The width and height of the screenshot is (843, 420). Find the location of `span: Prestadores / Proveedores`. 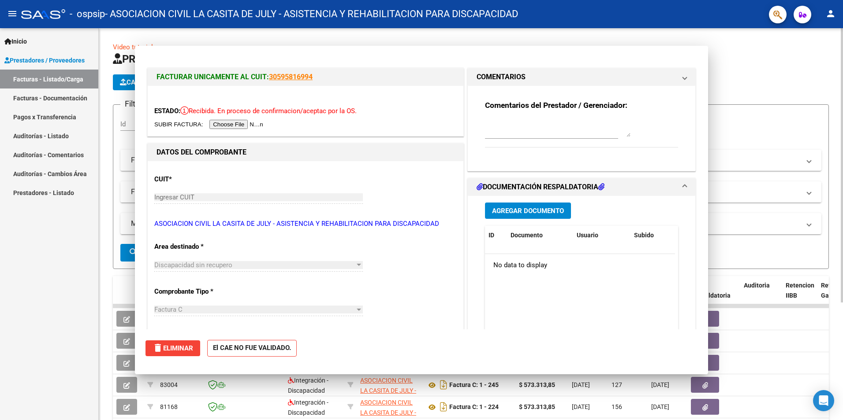

span: Prestadores / Proveedores is located at coordinates (45, 60).